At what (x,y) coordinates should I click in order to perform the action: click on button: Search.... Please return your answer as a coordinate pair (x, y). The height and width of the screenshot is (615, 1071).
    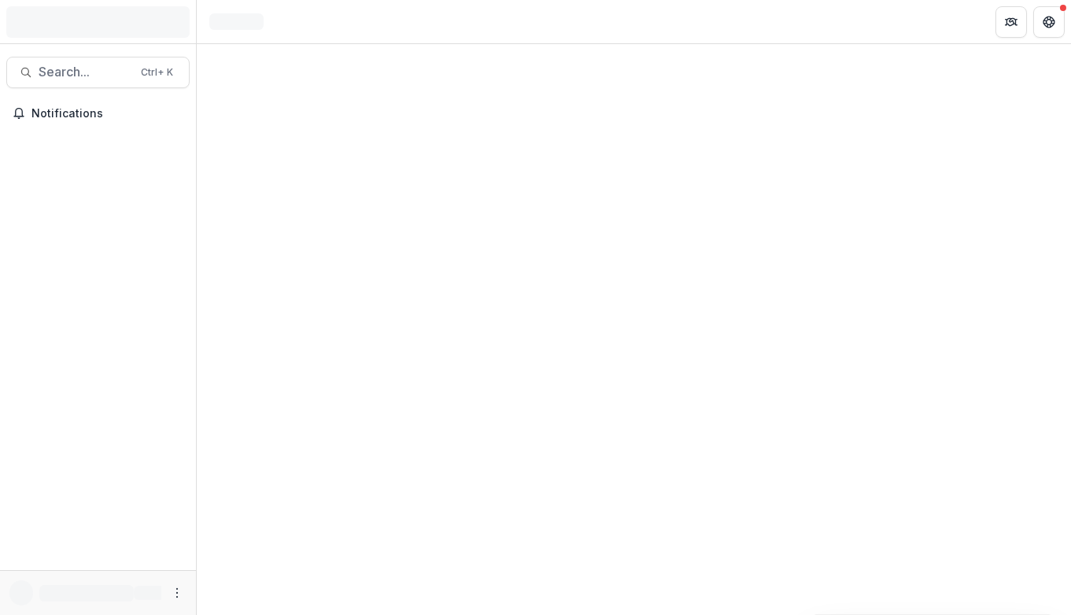
    Looking at the image, I should click on (98, 72).